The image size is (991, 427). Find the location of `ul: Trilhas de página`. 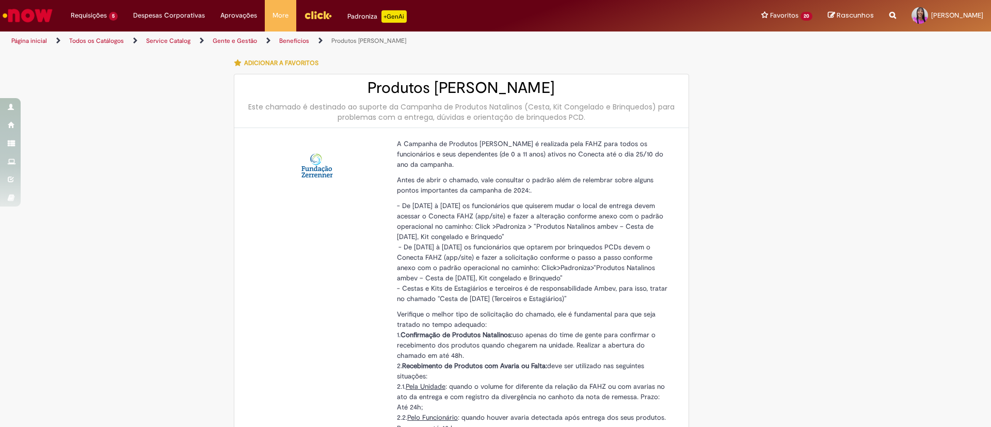

ul: Trilhas de página is located at coordinates (330, 41).